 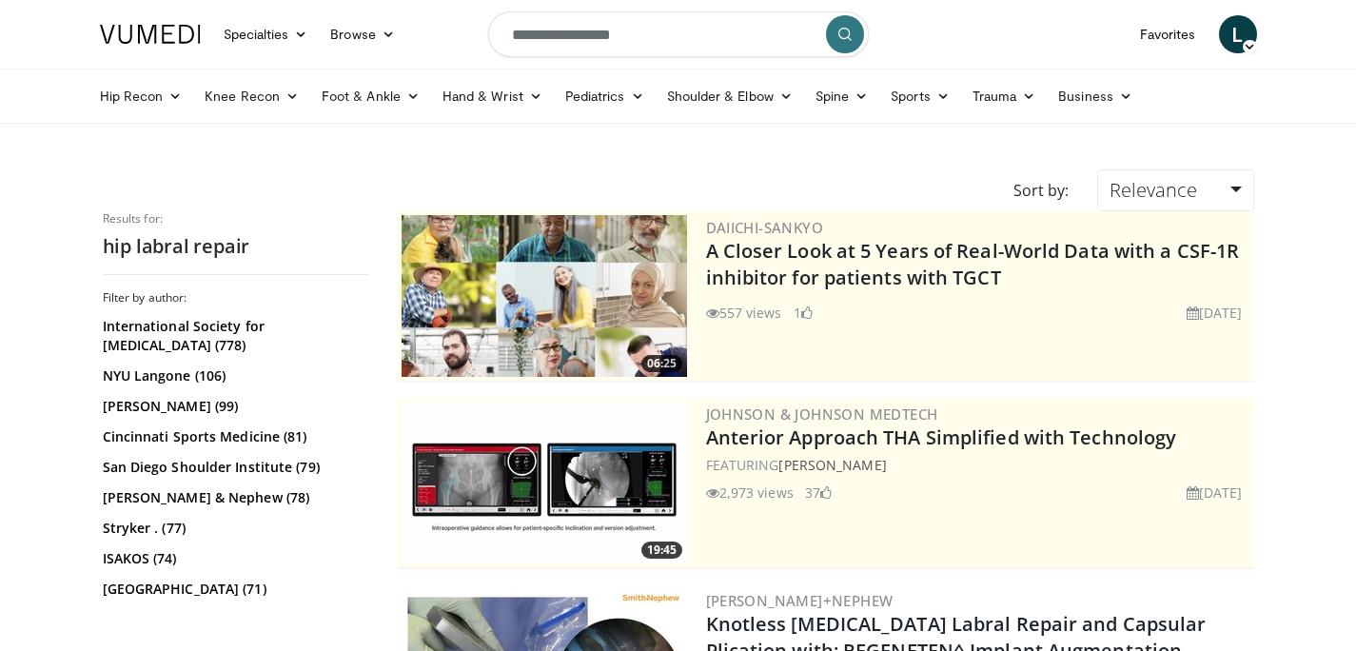 What do you see at coordinates (370, 96) in the screenshot?
I see `a: Foot & Ankle` at bounding box center [370, 96].